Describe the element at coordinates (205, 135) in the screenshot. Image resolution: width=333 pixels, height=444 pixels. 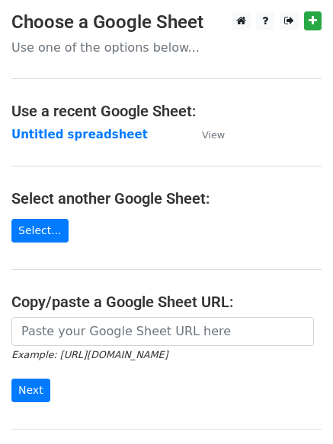
I see `a: View` at that location.